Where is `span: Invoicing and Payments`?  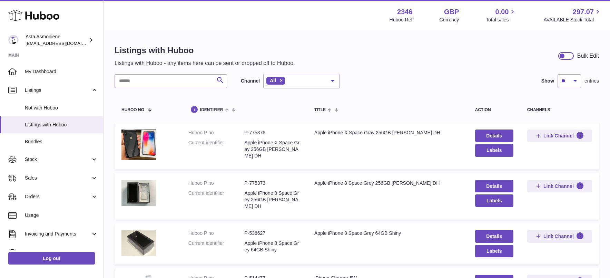 span: Invoicing and Payments is located at coordinates (58, 234).